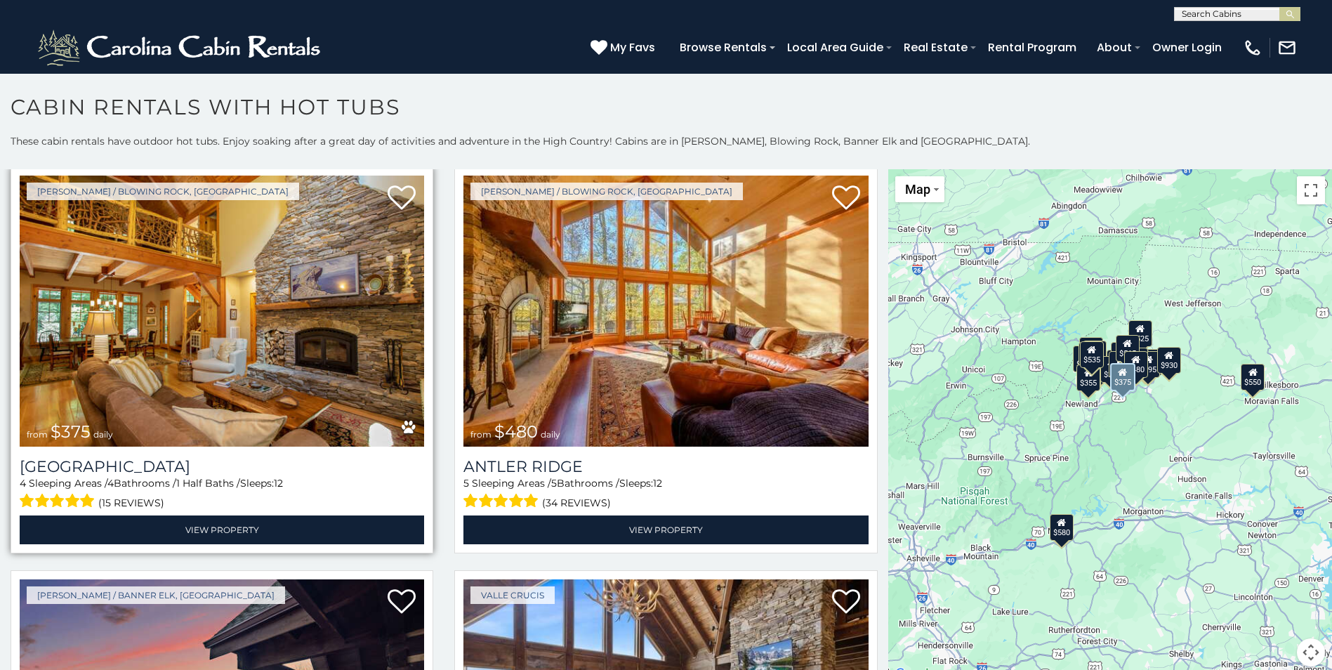  I want to click on a: About, so click(1114, 47).